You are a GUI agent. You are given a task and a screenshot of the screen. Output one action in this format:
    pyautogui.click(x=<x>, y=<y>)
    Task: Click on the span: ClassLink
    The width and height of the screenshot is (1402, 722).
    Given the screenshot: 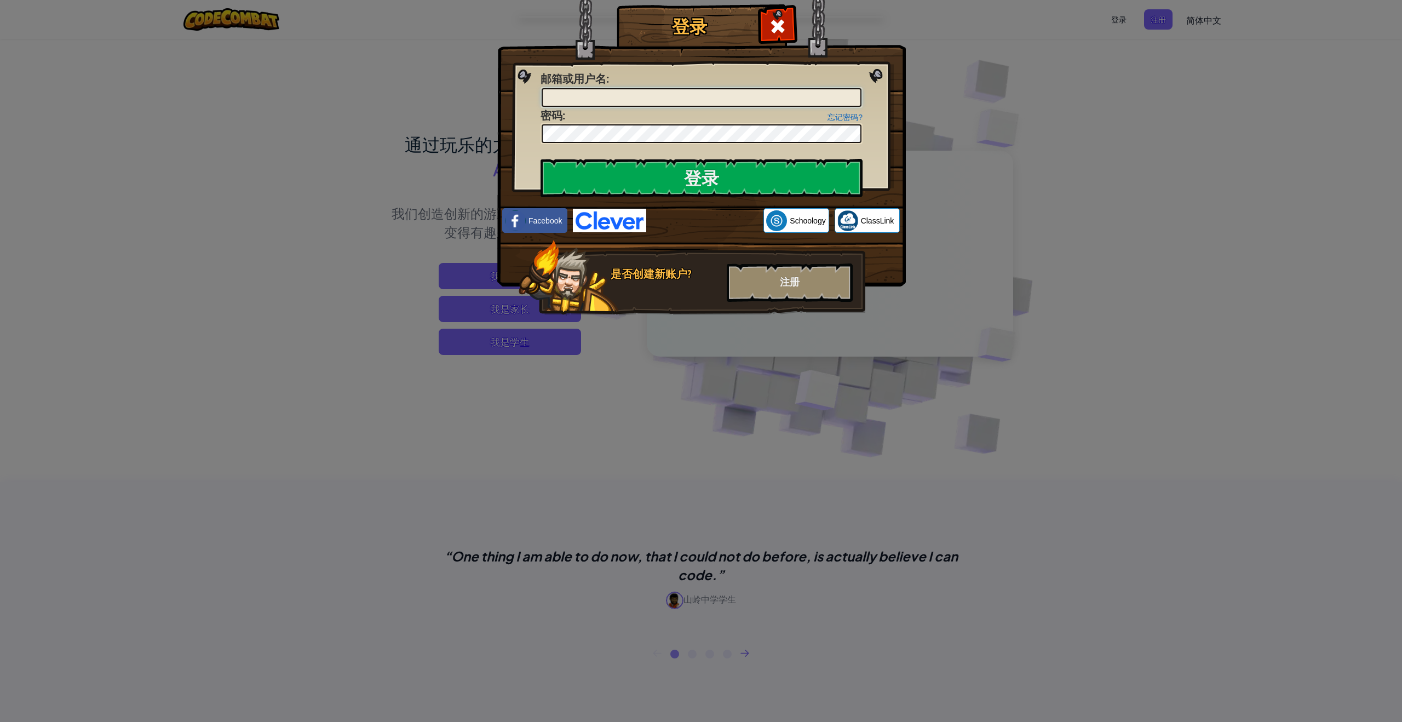 What is the action you would take?
    pyautogui.click(x=877, y=221)
    